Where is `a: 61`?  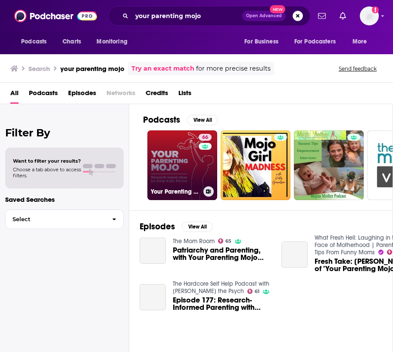 a: 61 is located at coordinates (253, 291).